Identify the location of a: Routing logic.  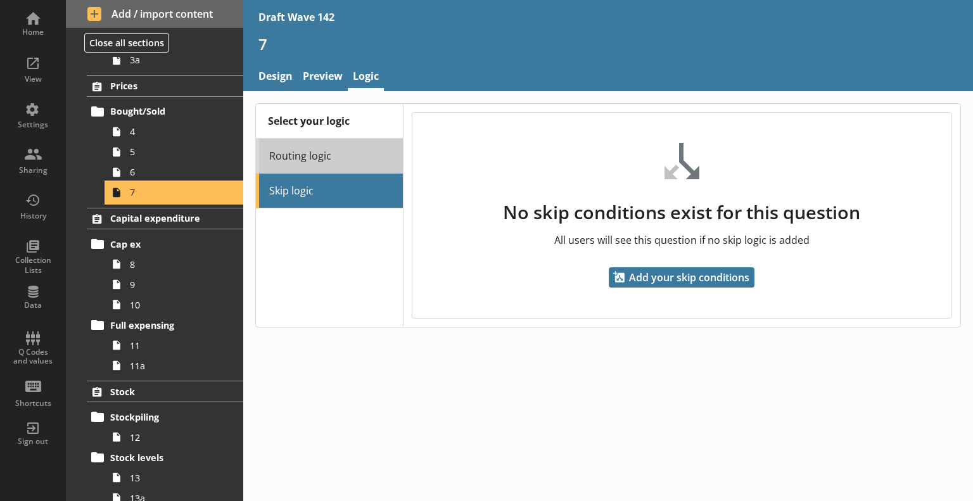
(329, 156).